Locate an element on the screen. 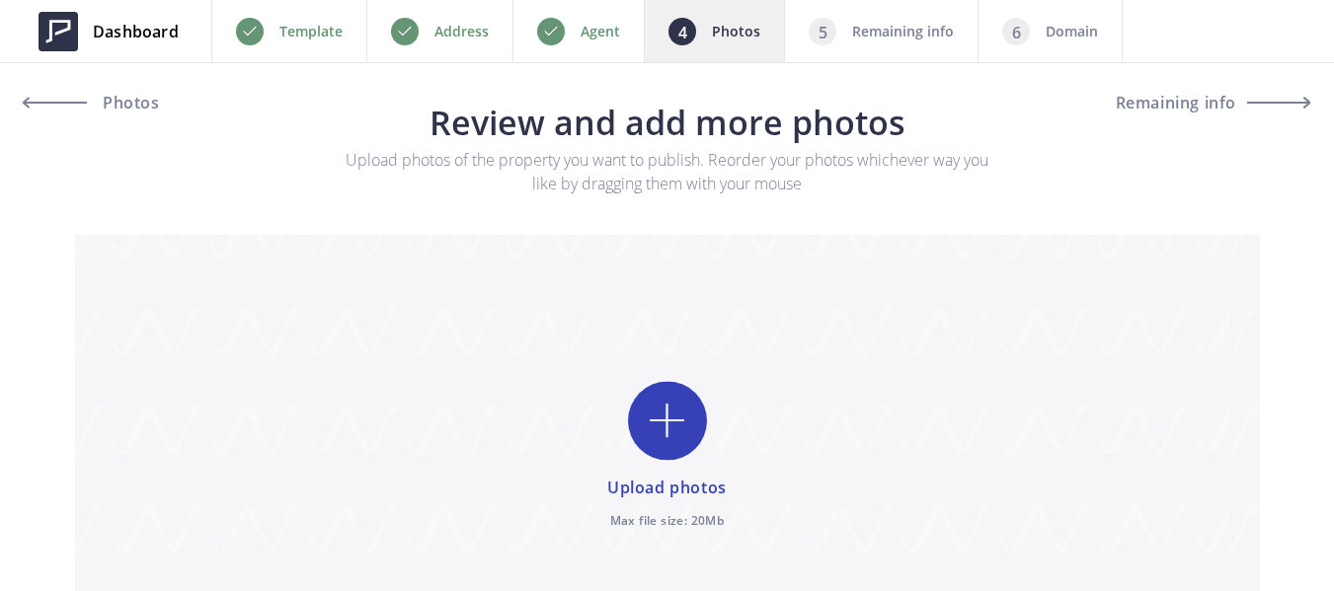 Image resolution: width=1334 pixels, height=591 pixels. a: Photos is located at coordinates (113, 103).